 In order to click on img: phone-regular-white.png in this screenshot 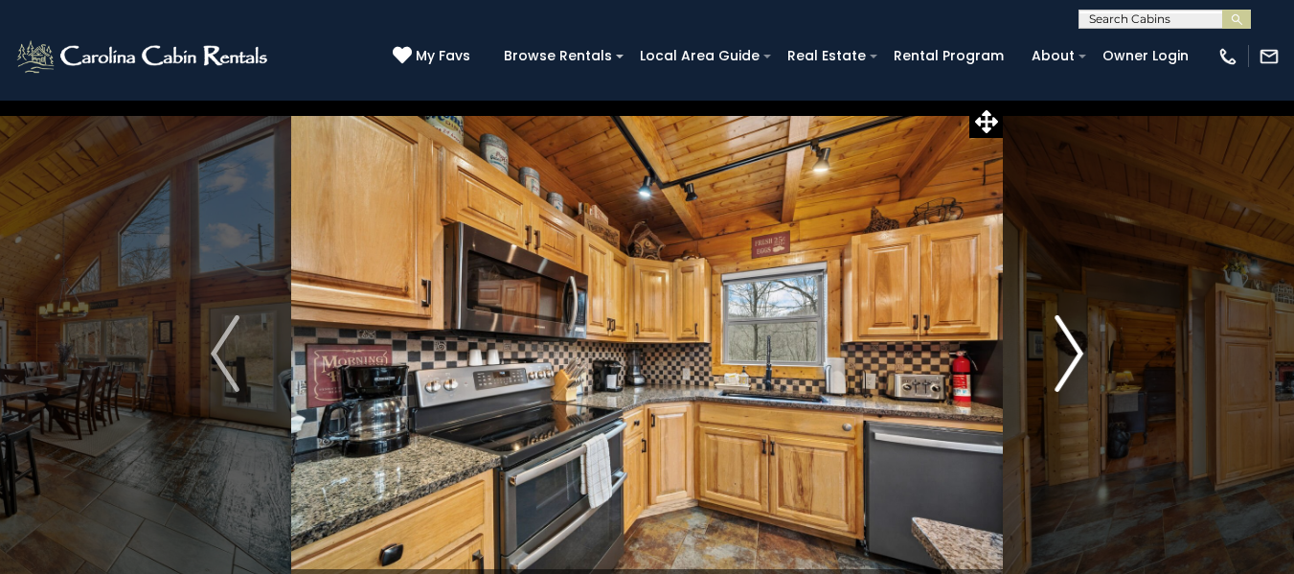, I will do `click(1228, 57)`.